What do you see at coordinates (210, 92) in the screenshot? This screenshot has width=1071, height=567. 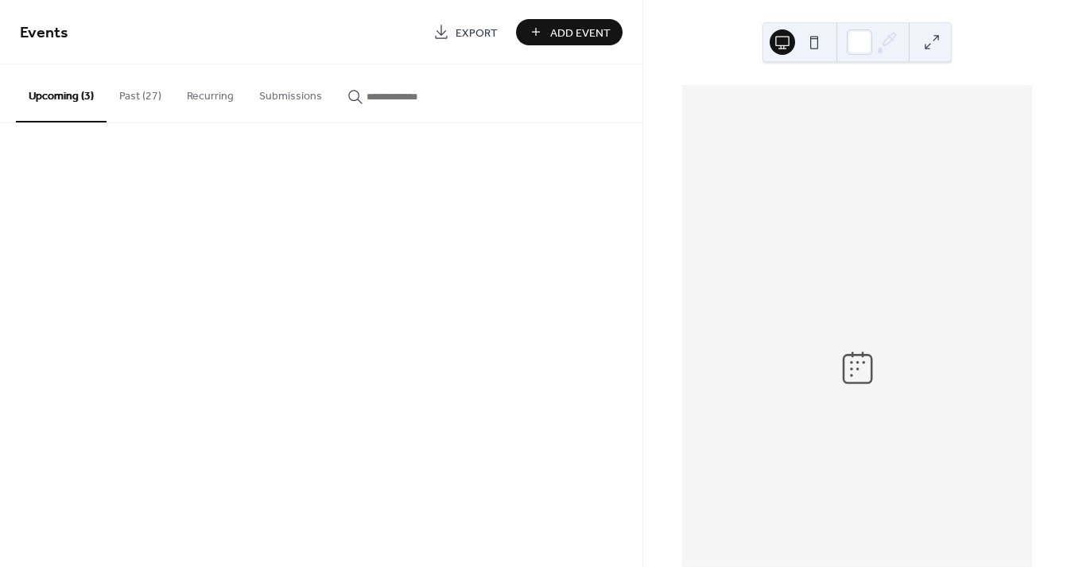 I see `button: Recurring` at bounding box center [210, 92].